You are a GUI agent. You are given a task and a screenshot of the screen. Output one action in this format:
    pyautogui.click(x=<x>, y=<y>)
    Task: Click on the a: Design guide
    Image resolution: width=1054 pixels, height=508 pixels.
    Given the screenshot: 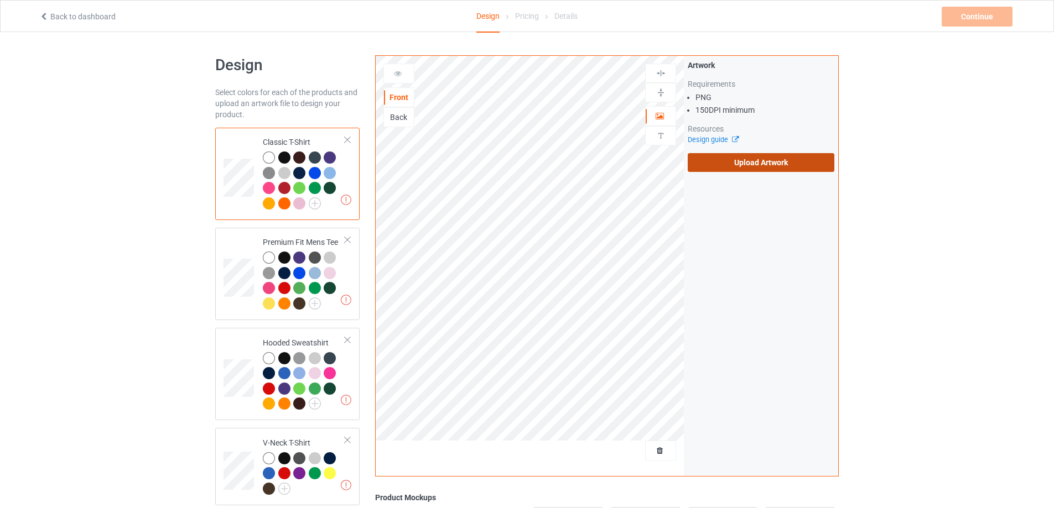 What is the action you would take?
    pyautogui.click(x=712, y=139)
    